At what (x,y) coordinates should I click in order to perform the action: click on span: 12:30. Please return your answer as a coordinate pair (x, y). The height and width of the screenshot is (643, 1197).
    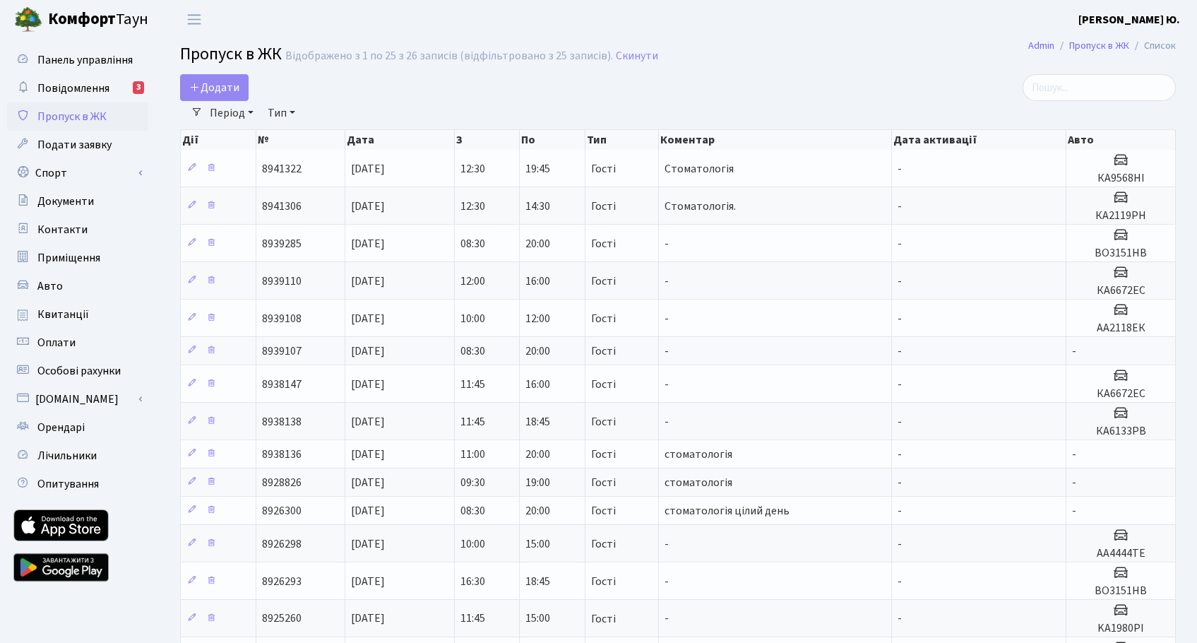
    Looking at the image, I should click on (472, 169).